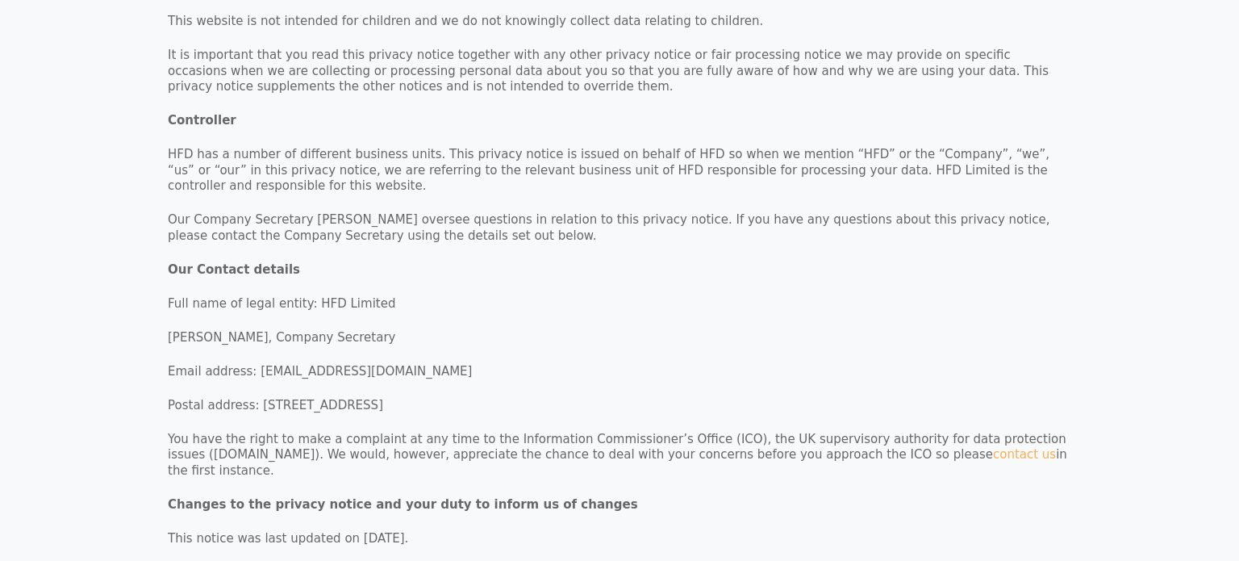 This screenshot has height=561, width=1239. What do you see at coordinates (620, 455) in the screenshot?
I see `p: You have the right to make a complaint at any time to the Information Commissioner’s Office (ICO)...` at bounding box center [620, 455].